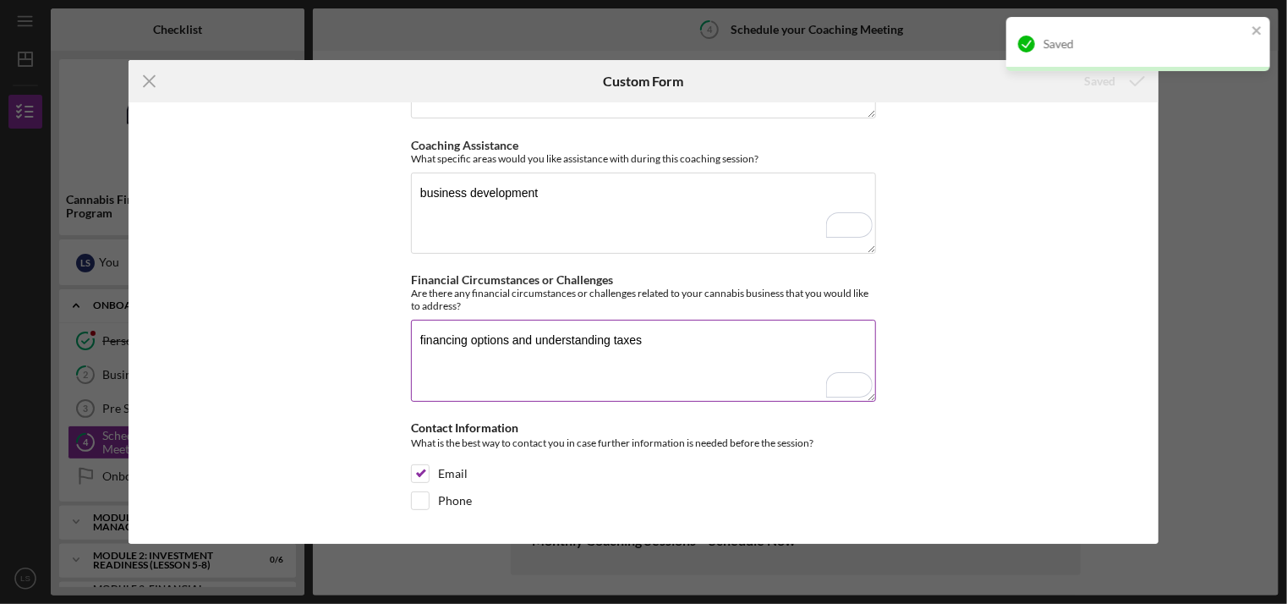 This screenshot has width=1287, height=604. I want to click on div: Saved, so click(1145, 44).